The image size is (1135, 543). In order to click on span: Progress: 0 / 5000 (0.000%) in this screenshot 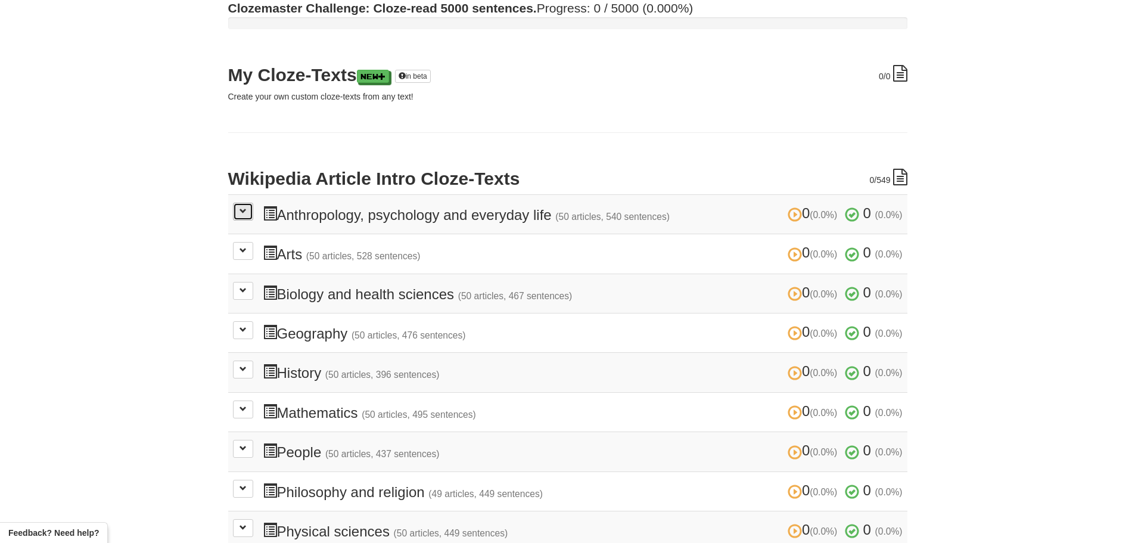, I will do `click(461, 8)`.